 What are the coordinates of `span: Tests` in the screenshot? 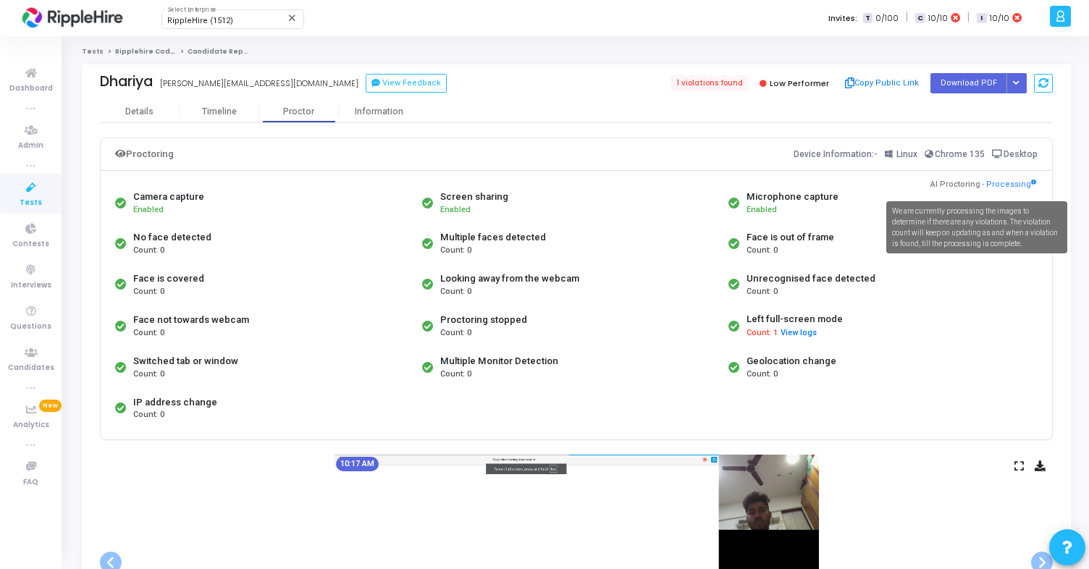 It's located at (30, 203).